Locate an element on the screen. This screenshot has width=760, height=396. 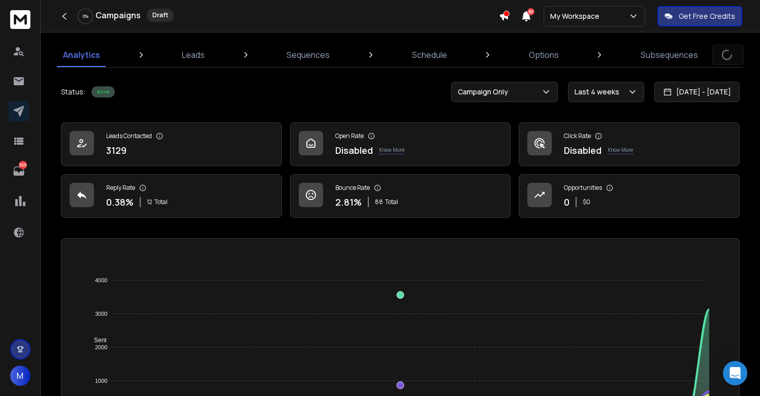
p: Status: is located at coordinates (73, 92).